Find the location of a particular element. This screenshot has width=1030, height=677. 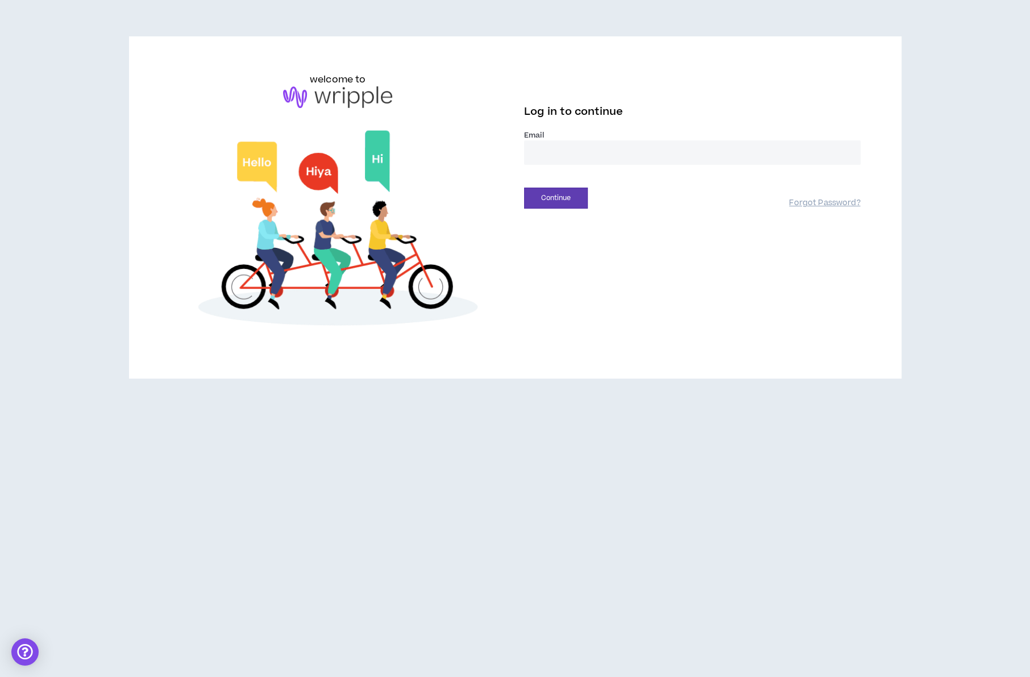

img: Welcome to Wripple is located at coordinates (338, 231).